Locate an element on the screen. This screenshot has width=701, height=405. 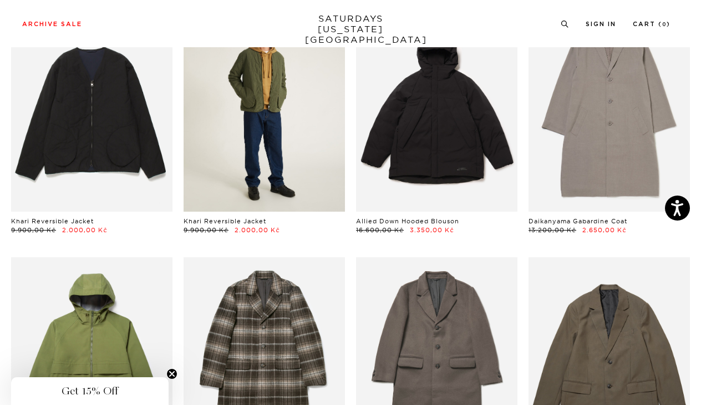
small: 0 is located at coordinates (665, 24).